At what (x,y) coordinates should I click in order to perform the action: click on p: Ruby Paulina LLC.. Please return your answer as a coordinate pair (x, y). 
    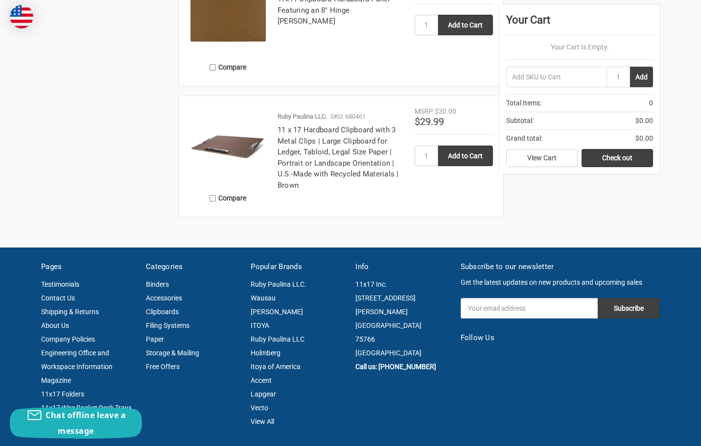
    Looking at the image, I should click on (302, 117).